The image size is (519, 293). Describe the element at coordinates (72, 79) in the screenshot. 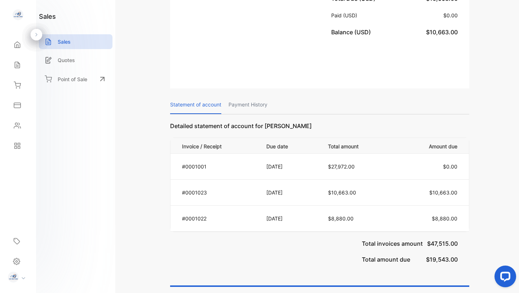

I see `p: Point of Sale` at that location.